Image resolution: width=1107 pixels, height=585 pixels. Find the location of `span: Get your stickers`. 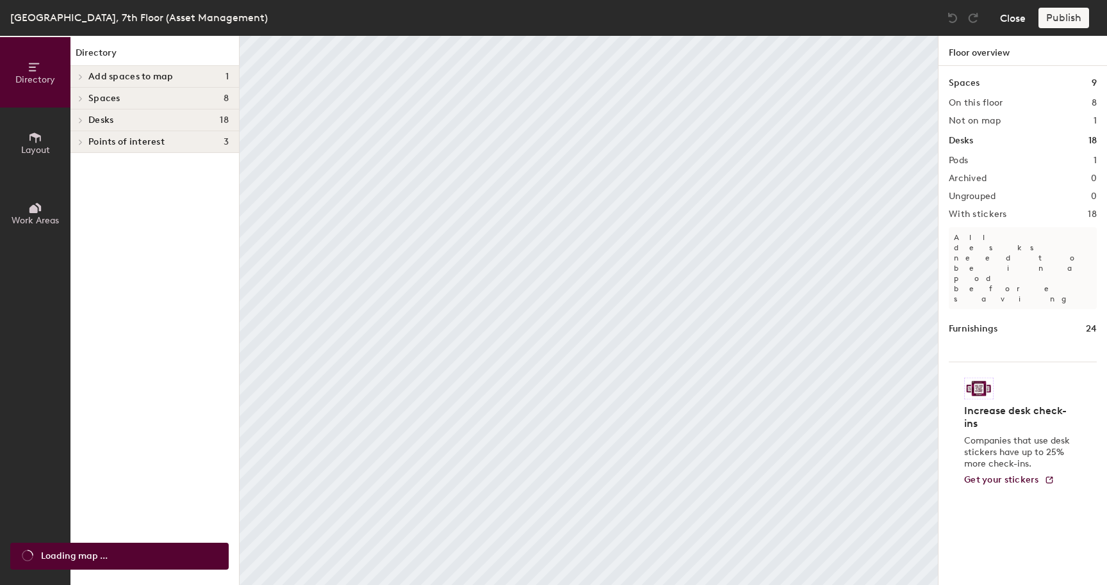

span: Get your stickers is located at coordinates (1001, 480).